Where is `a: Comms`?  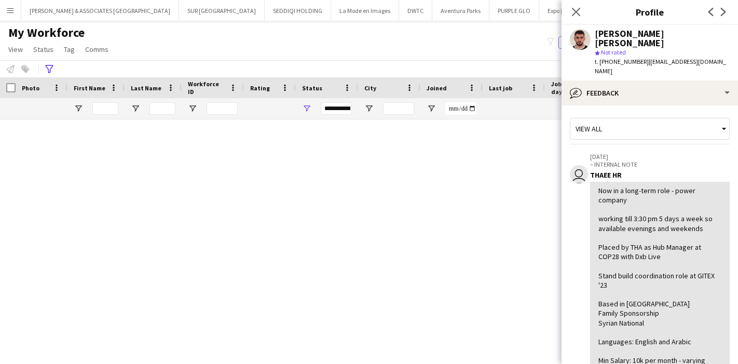 a: Comms is located at coordinates (97, 49).